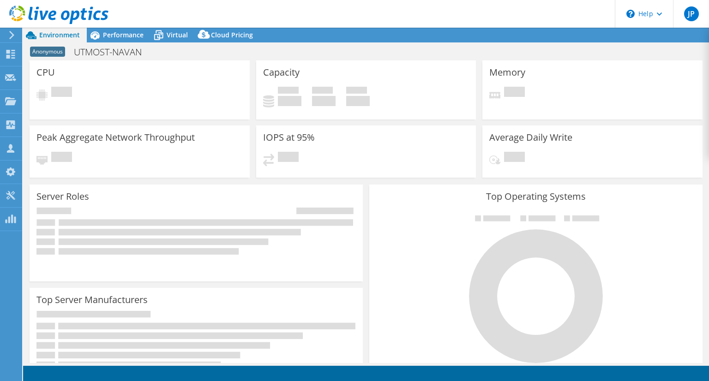 This screenshot has width=709, height=381. I want to click on h1: UTMOST-NAVAN, so click(113, 52).